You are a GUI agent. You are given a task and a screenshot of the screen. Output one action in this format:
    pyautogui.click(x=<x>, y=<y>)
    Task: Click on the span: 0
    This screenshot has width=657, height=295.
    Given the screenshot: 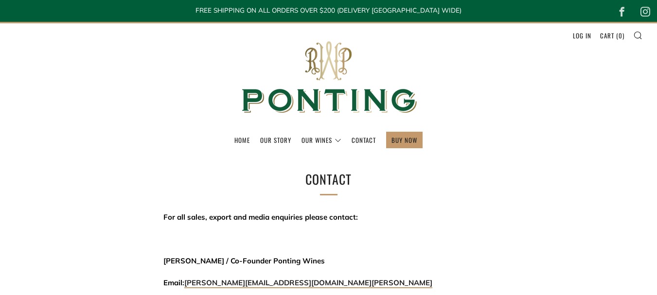 What is the action you would take?
    pyautogui.click(x=620, y=35)
    